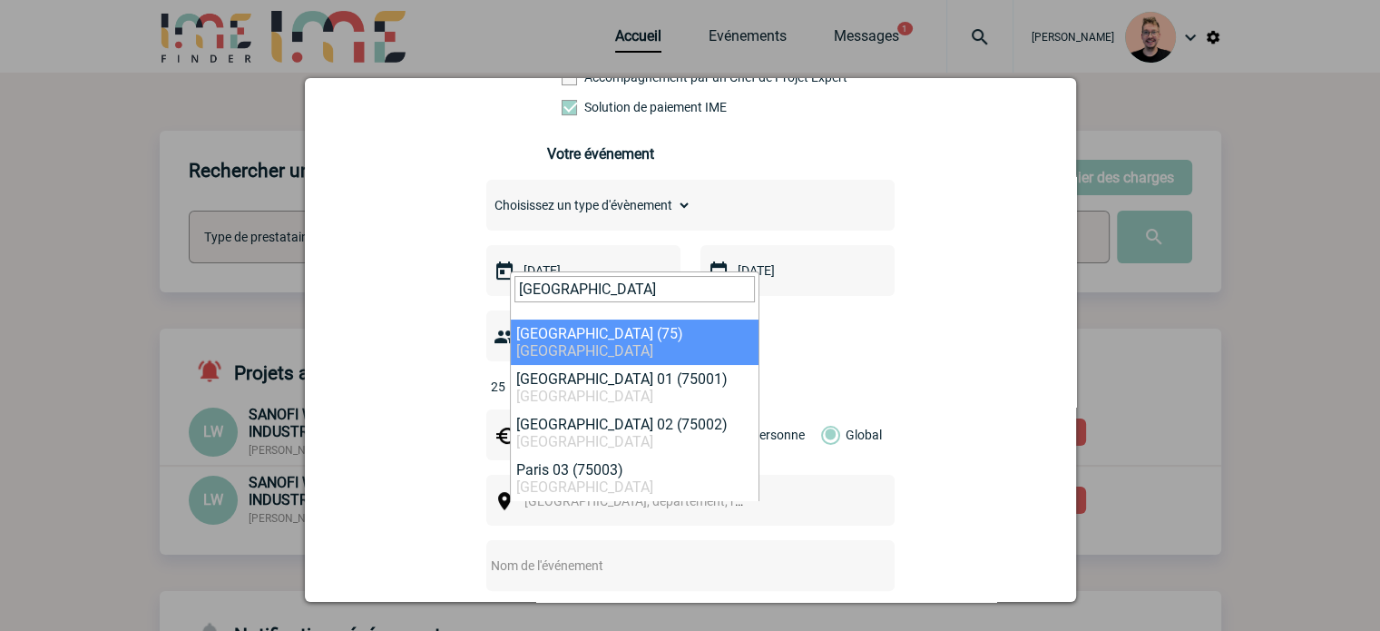 The image size is (1380, 631). Describe the element at coordinates (826, 435) in the screenshot. I see `label: Global` at that location.